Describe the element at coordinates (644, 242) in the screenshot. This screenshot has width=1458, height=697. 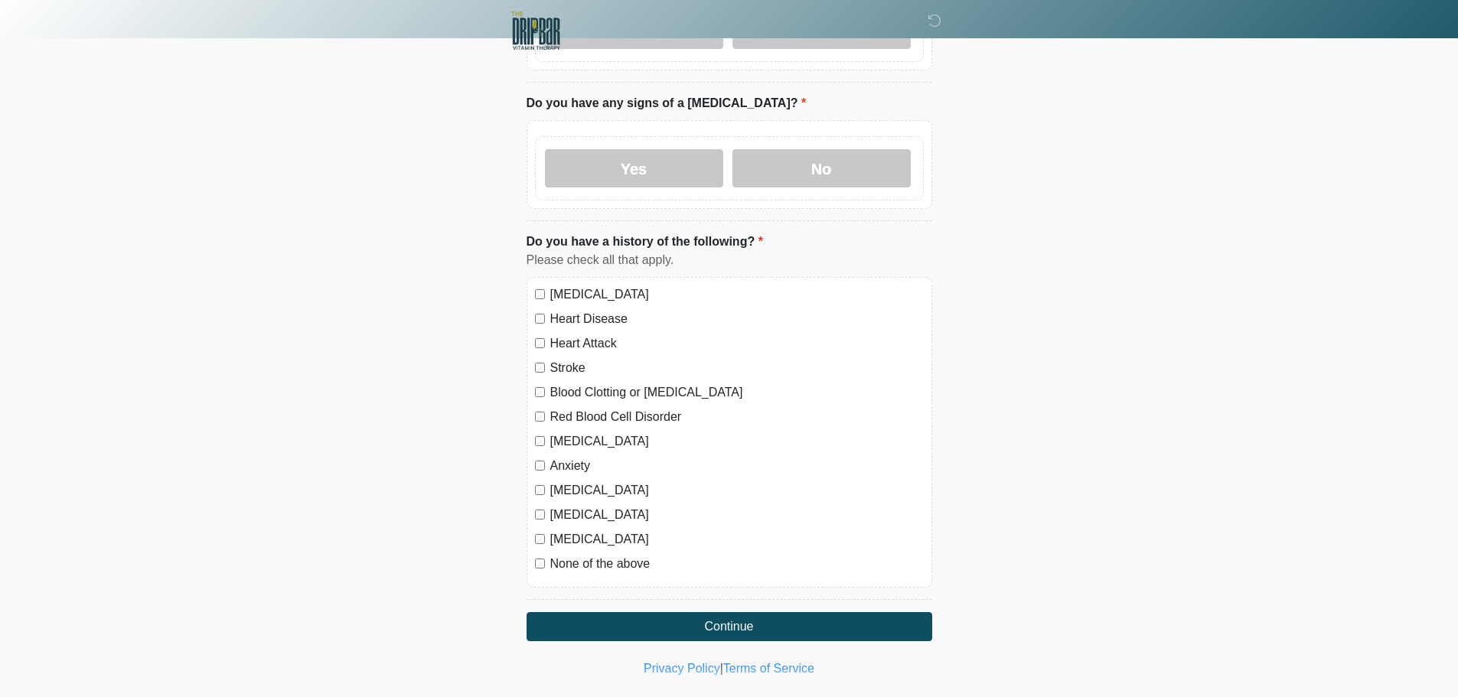
I see `label: Do you have a history of the following?` at that location.